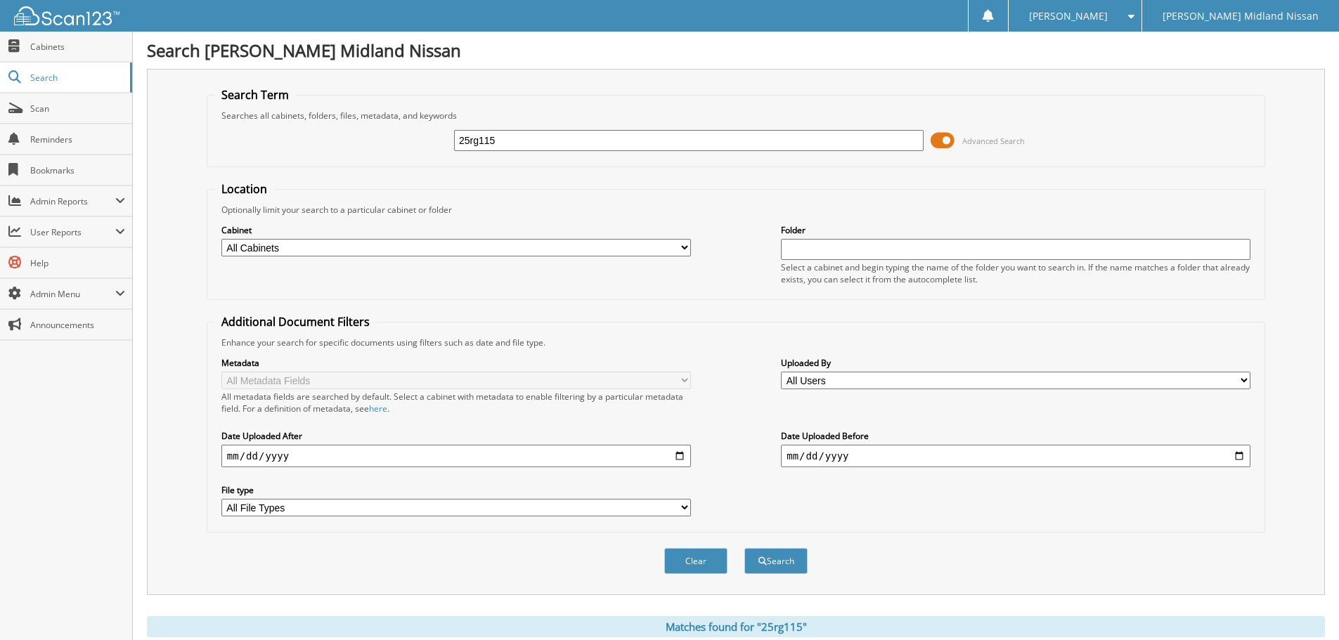  Describe the element at coordinates (378, 408) in the screenshot. I see `a: here` at that location.